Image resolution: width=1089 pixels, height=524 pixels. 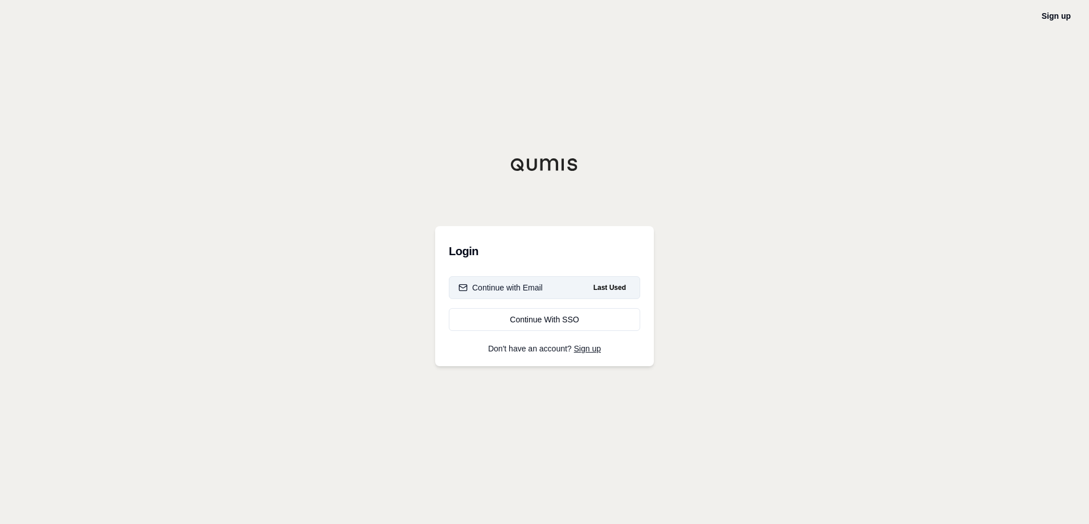 I want to click on p: Don't have an account?, so click(x=545, y=349).